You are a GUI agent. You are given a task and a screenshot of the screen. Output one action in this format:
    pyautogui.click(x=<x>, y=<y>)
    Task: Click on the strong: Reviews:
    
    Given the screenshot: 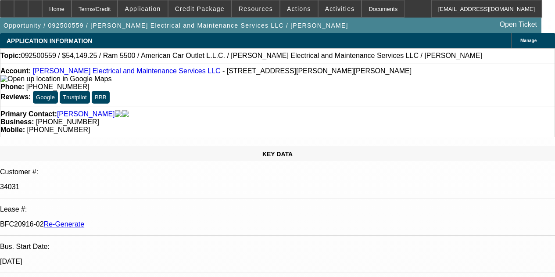 What is the action you would take?
    pyautogui.click(x=15, y=96)
    